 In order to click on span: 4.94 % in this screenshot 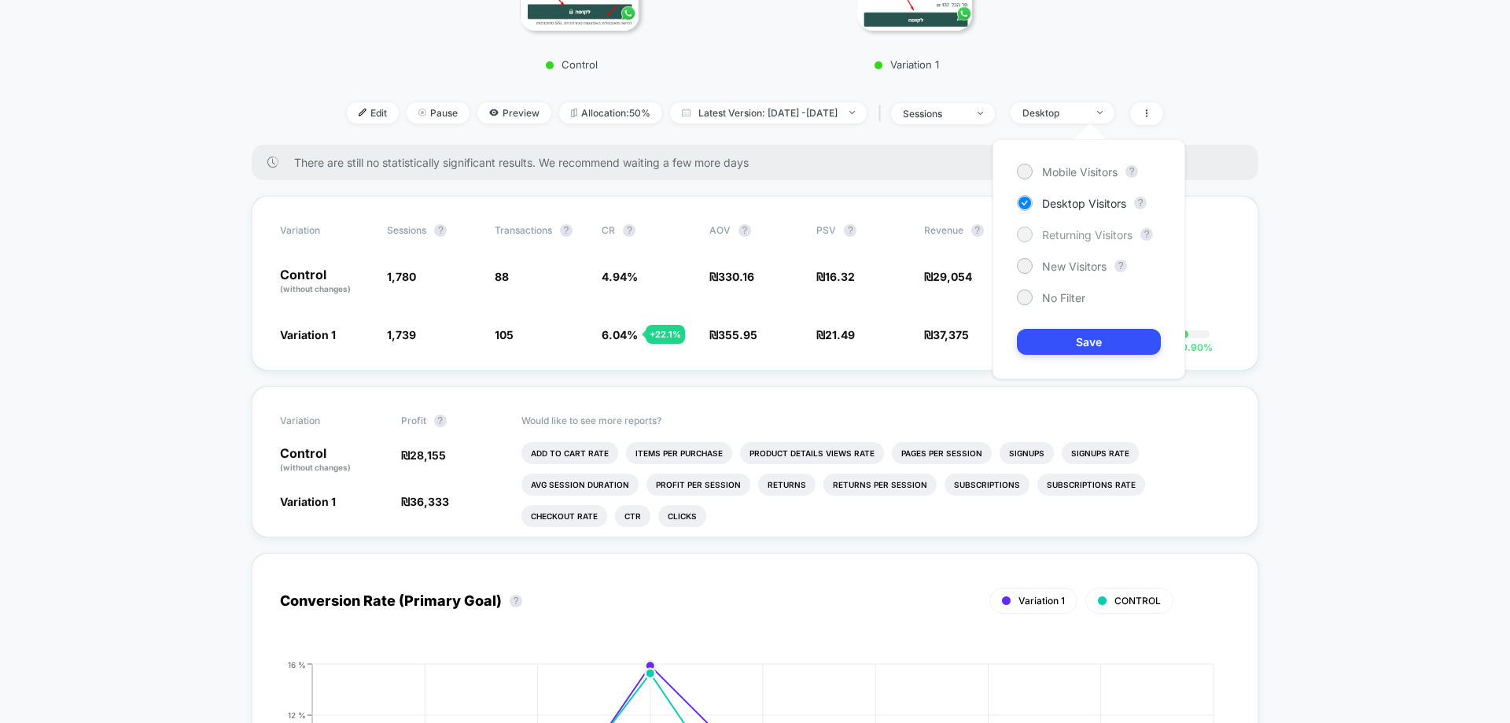, I will do `click(620, 276)`.